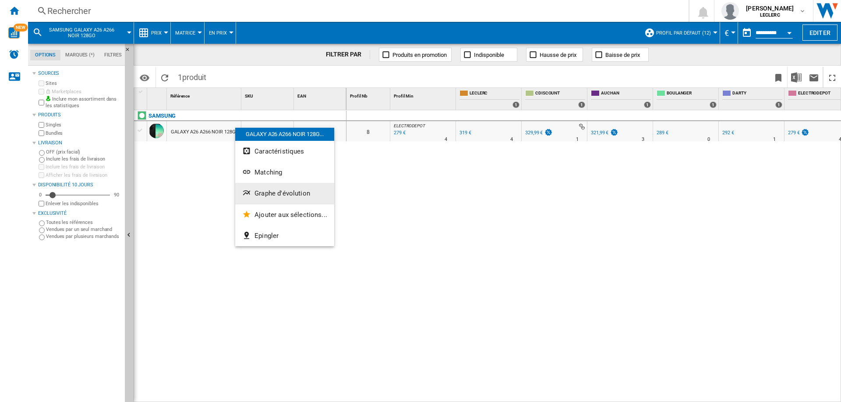 Image resolution: width=841 pixels, height=402 pixels. I want to click on span: Matching, so click(268, 172).